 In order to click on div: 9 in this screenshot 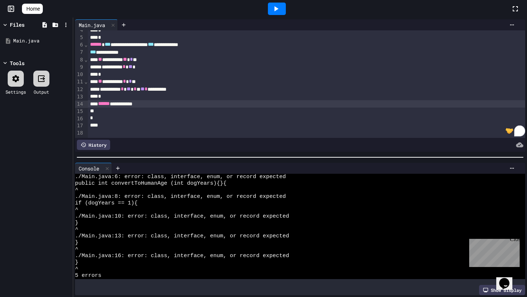, I will do `click(79, 67)`.